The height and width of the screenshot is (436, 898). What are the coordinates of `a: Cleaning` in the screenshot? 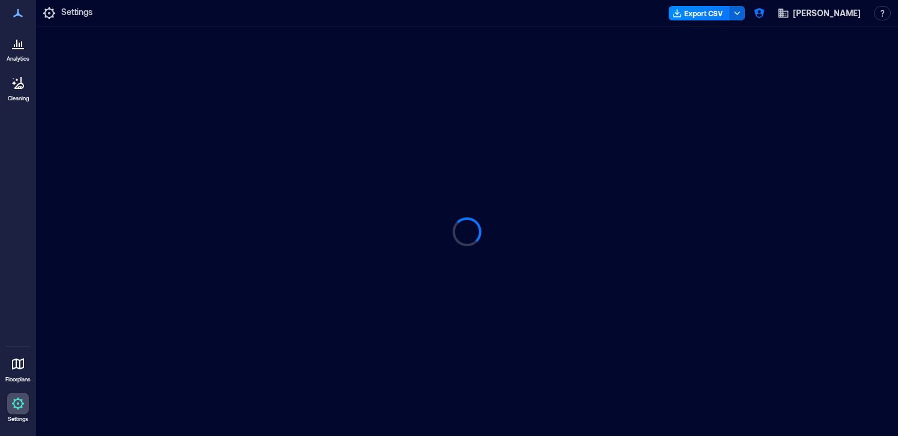 It's located at (18, 87).